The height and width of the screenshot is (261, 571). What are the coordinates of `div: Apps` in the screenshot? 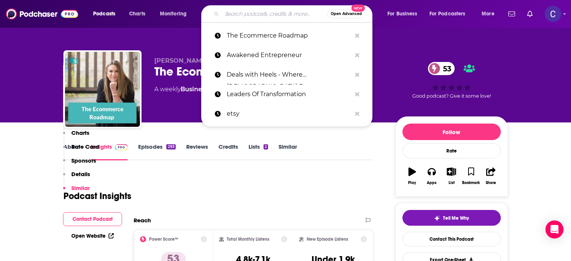 It's located at (431, 183).